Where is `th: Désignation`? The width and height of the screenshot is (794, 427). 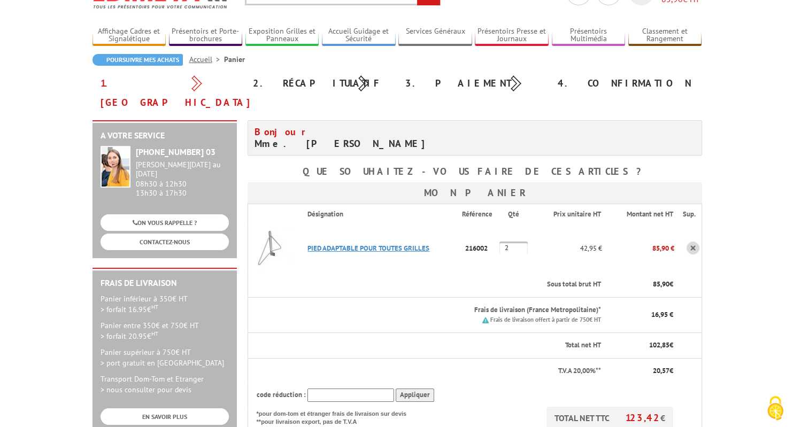
th: Désignation is located at coordinates (380, 214).